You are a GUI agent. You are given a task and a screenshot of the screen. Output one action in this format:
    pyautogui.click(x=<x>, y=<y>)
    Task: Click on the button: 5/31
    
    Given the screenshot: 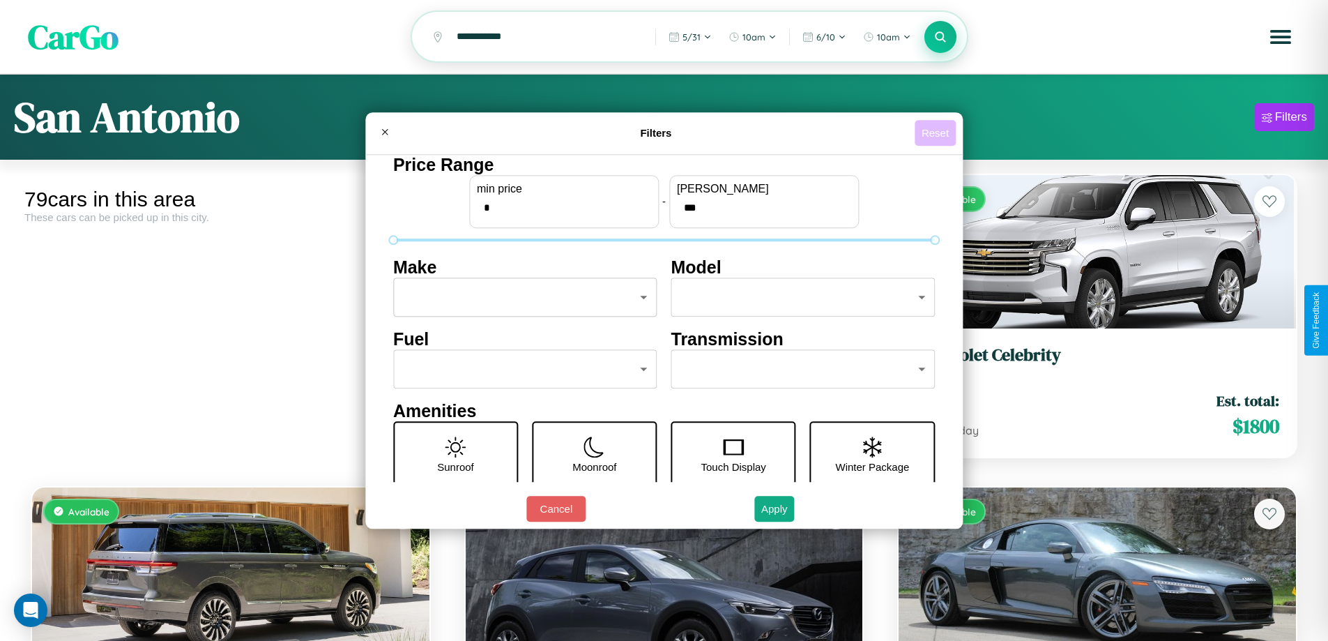 What is the action you would take?
    pyautogui.click(x=690, y=37)
    